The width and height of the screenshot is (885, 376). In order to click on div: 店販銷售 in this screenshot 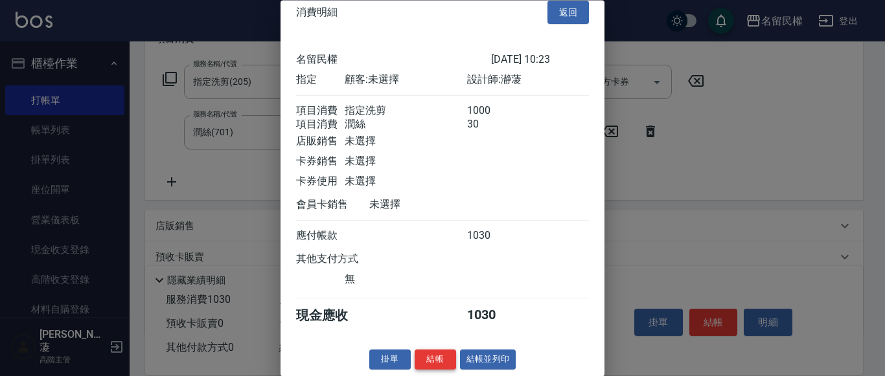, I will do `click(320, 142)`.